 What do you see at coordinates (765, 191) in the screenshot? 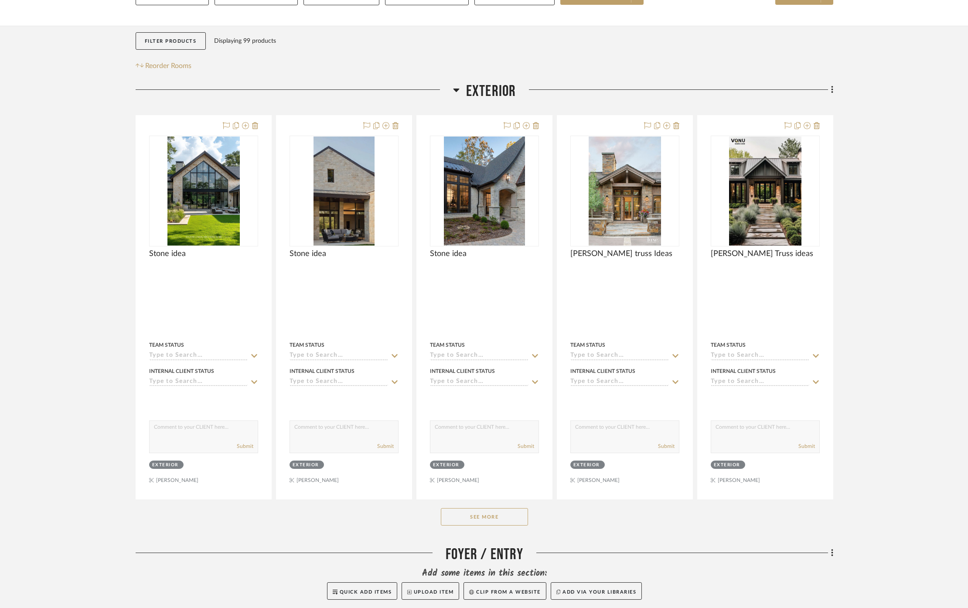
I see `img: Gable Truss ideas` at bounding box center [765, 191].